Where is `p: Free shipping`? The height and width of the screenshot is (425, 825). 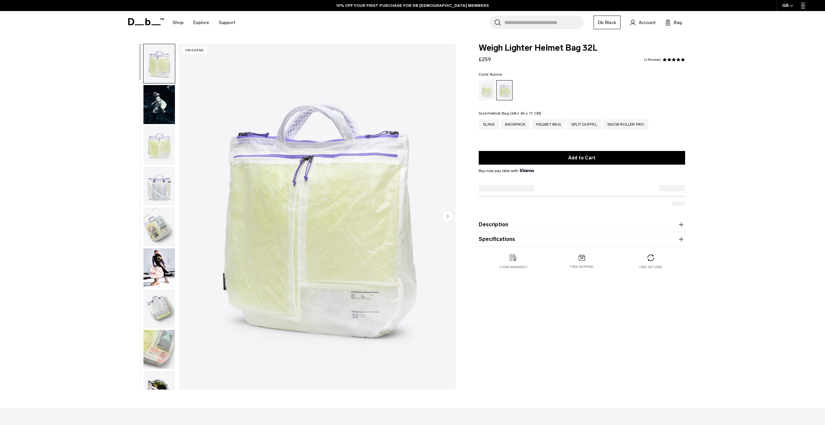
p: Free shipping is located at coordinates (582, 267).